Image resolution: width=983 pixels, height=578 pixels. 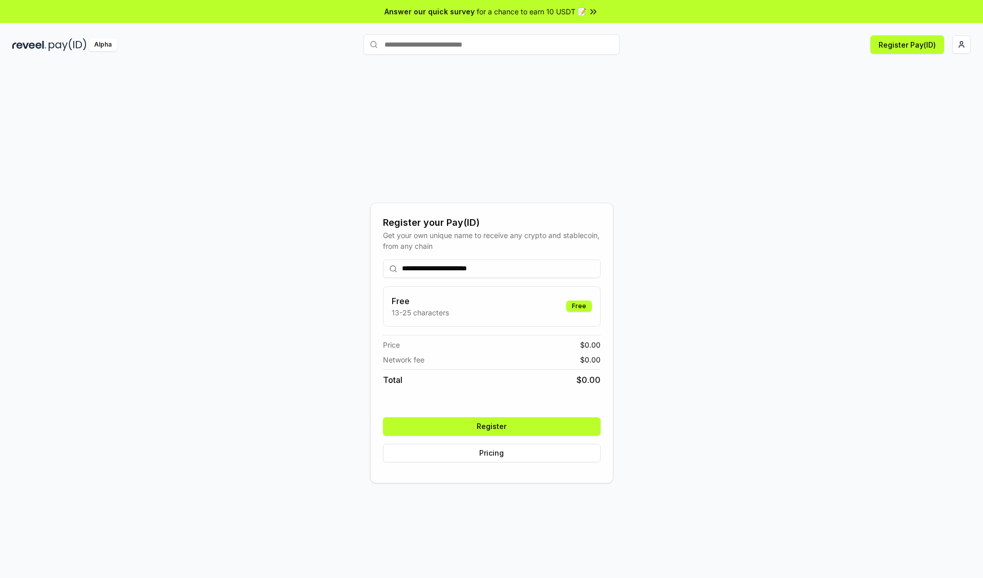 I want to click on span: Answer our quick survey, so click(x=430, y=11).